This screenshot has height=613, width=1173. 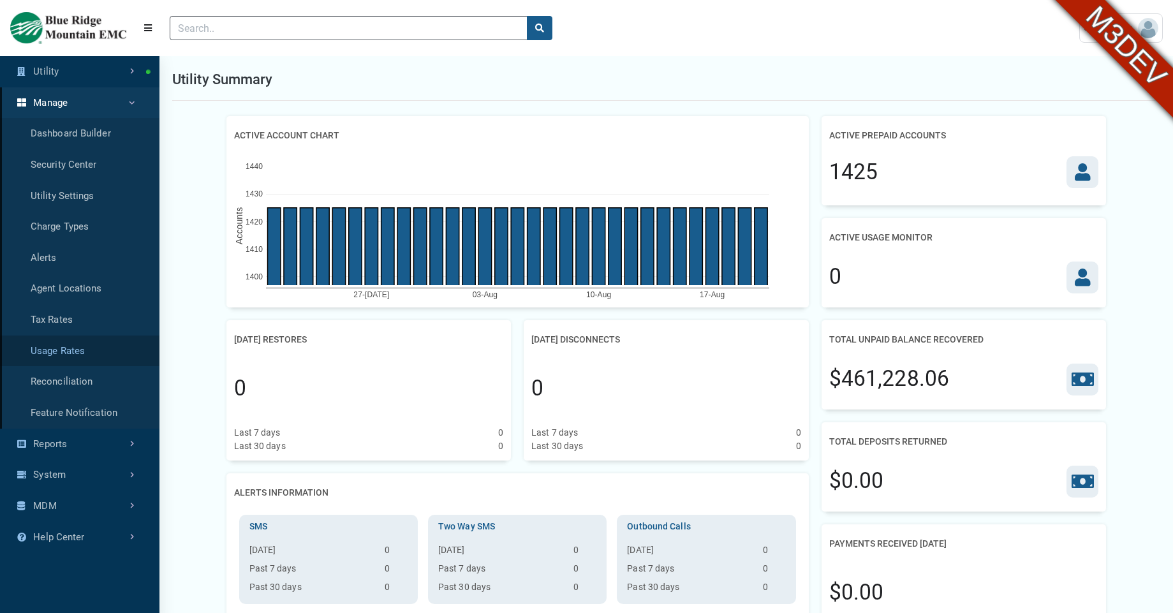 What do you see at coordinates (854, 172) in the screenshot?
I see `div: 1425` at bounding box center [854, 172].